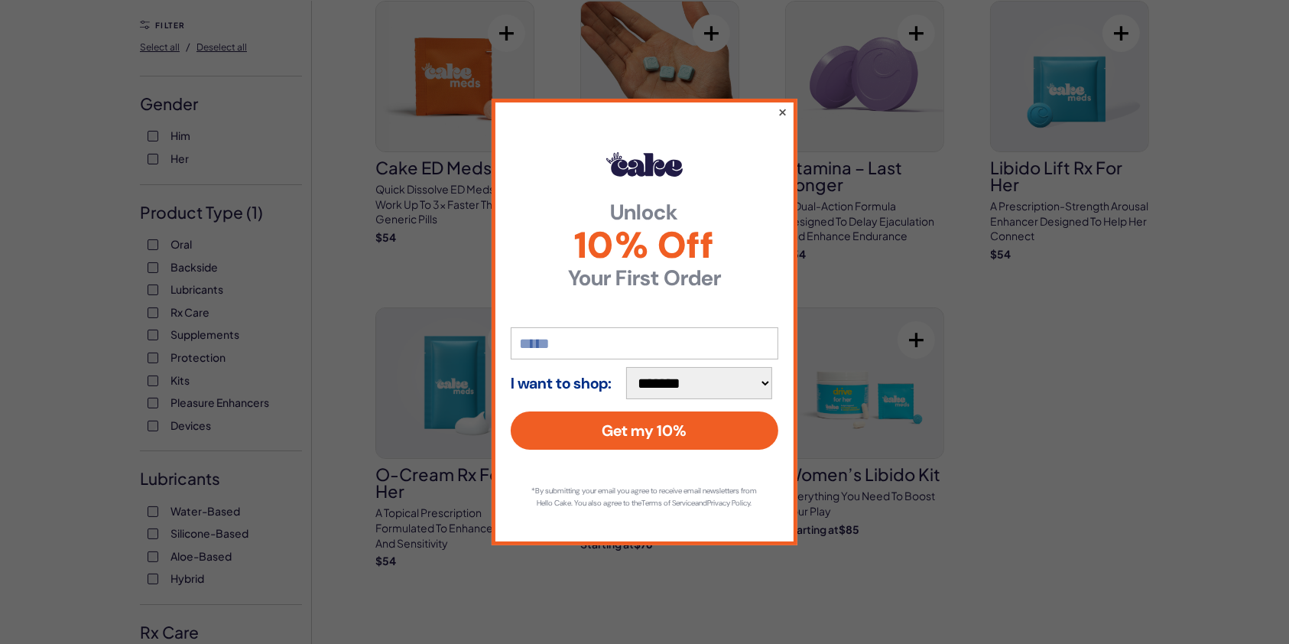 The image size is (1289, 644). What do you see at coordinates (669, 502) in the screenshot?
I see `a: Terms of Service` at bounding box center [669, 502].